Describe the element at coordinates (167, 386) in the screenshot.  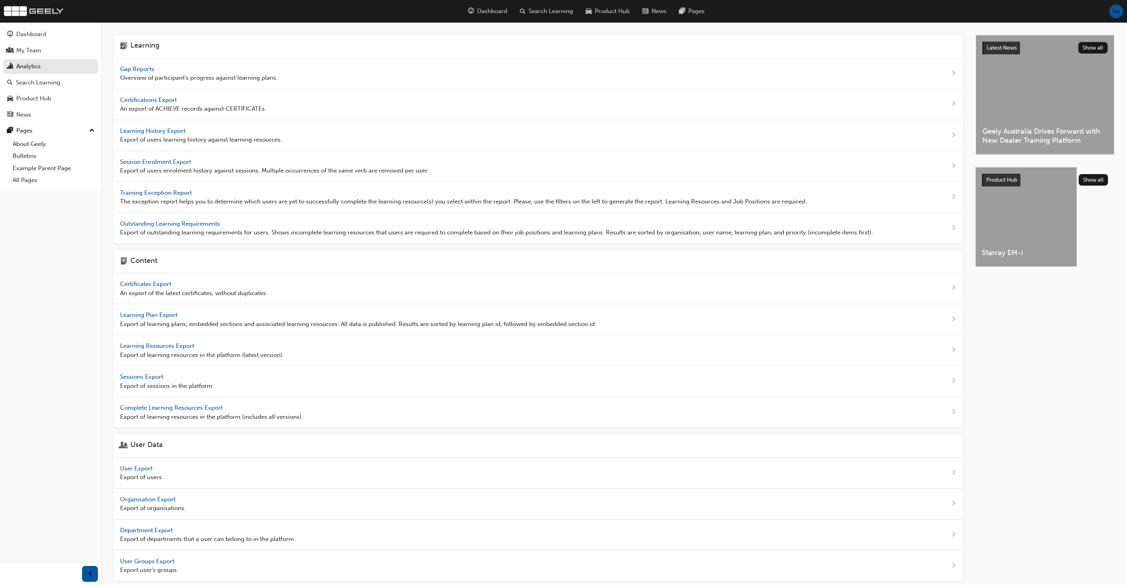
I see `span: Export of sessions in the platform.` at that location.